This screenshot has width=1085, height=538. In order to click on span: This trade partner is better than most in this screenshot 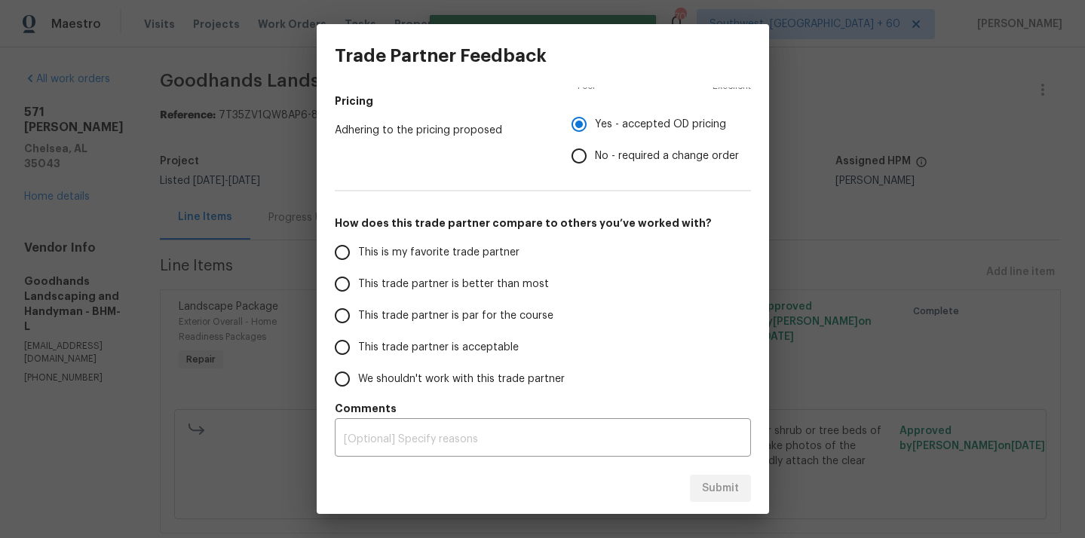, I will do `click(453, 284)`.